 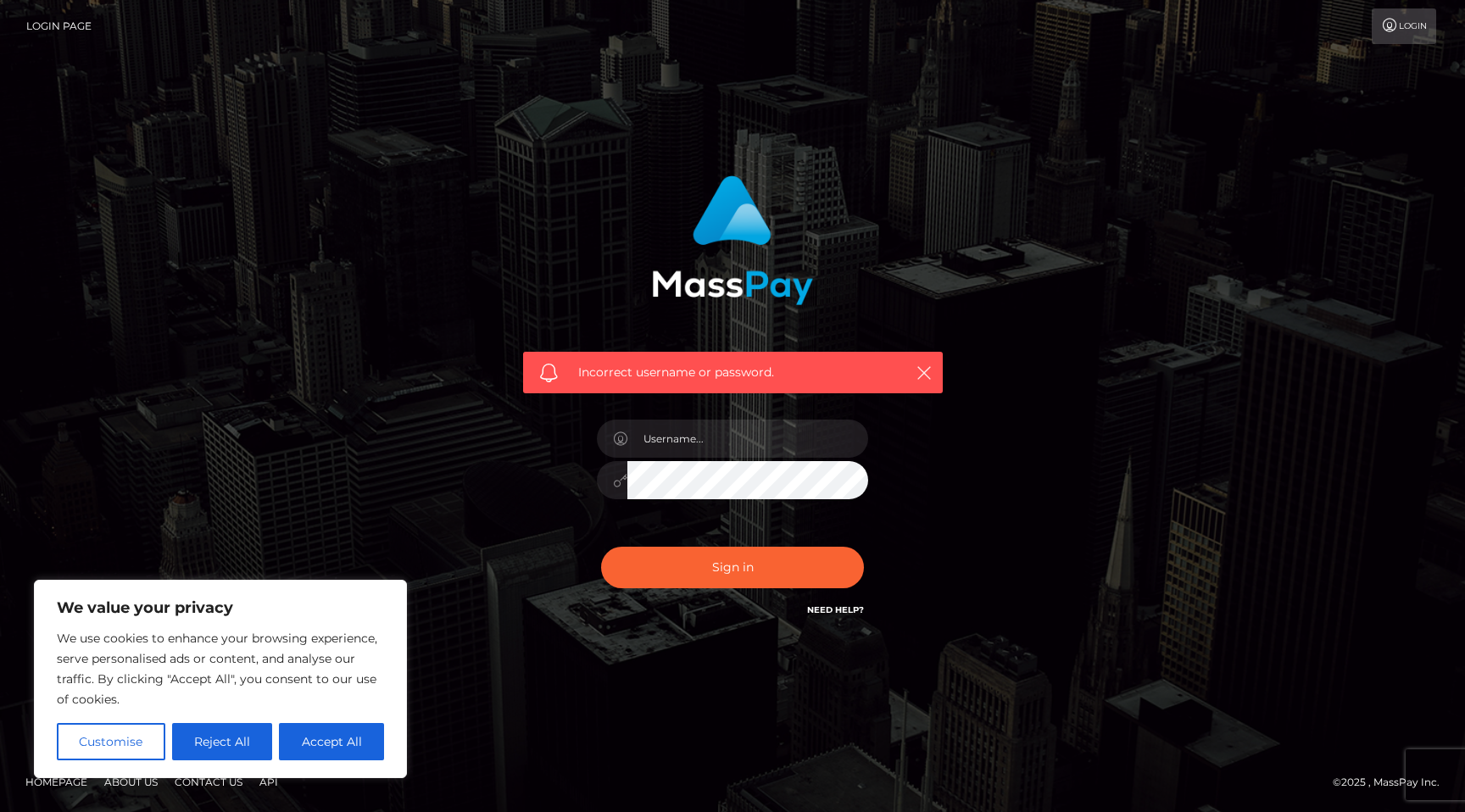 What do you see at coordinates (220, 607) in the screenshot?
I see `p: We value your privacy` at bounding box center [220, 607].